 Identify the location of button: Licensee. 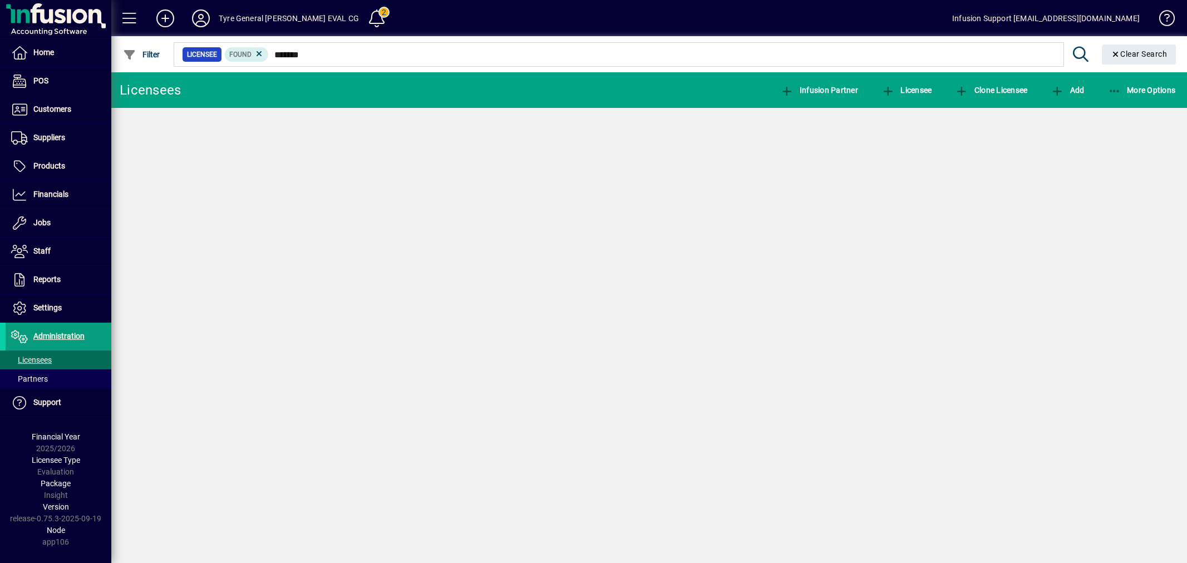
(906, 90).